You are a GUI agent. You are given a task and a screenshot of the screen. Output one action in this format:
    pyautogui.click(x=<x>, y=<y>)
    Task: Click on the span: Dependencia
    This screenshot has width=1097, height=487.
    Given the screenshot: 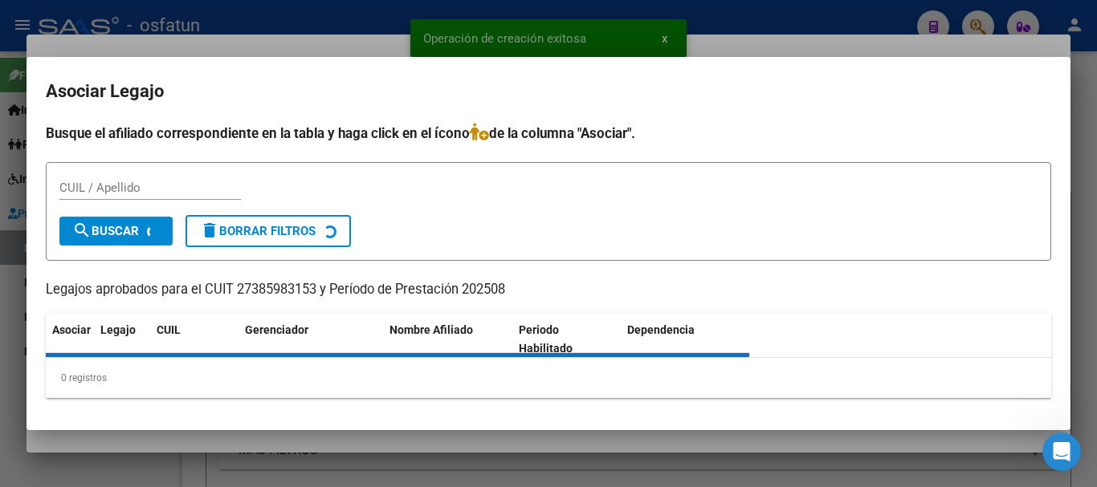 What is the action you would take?
    pyautogui.click(x=661, y=330)
    